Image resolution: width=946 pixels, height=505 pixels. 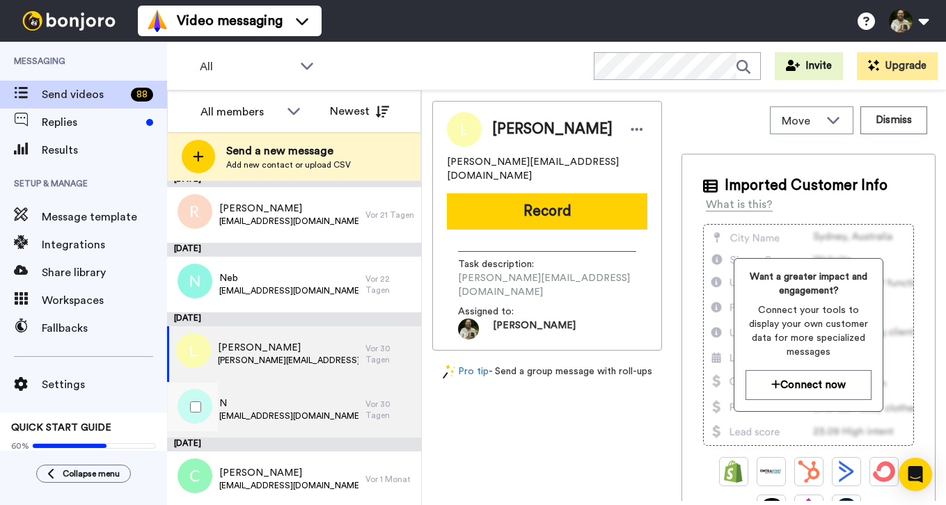 What do you see at coordinates (808, 284) in the screenshot?
I see `span: Want a greater impact and engagement?` at bounding box center [808, 284].